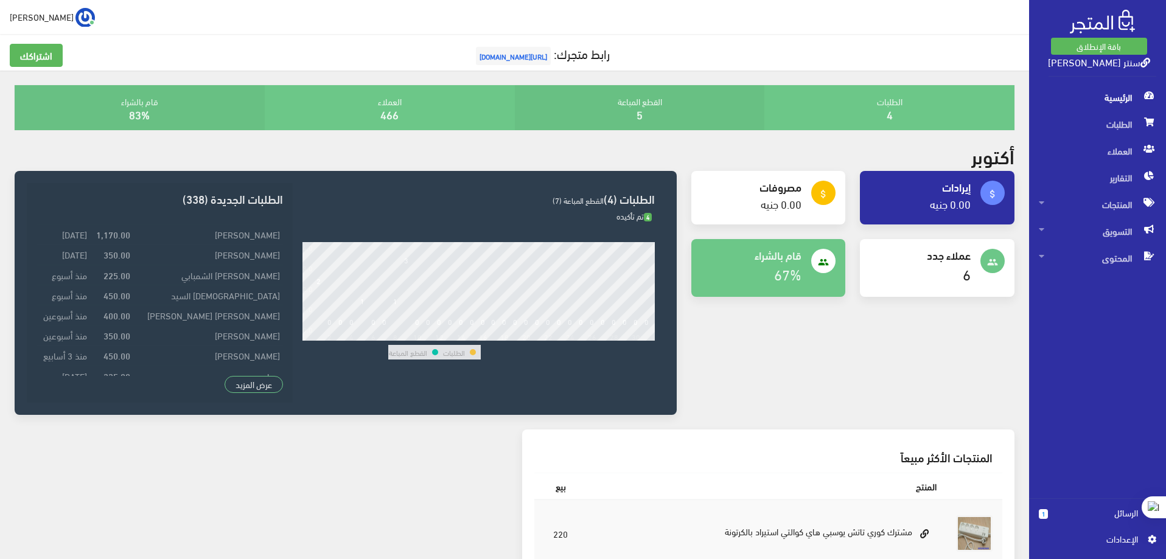 This screenshot has height=559, width=1166. What do you see at coordinates (139, 114) in the screenshot?
I see `a: 83%` at bounding box center [139, 114].